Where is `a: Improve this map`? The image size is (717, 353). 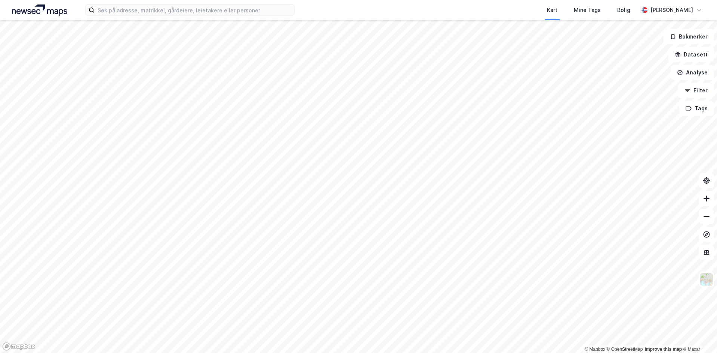 a: Improve this map is located at coordinates (663, 349).